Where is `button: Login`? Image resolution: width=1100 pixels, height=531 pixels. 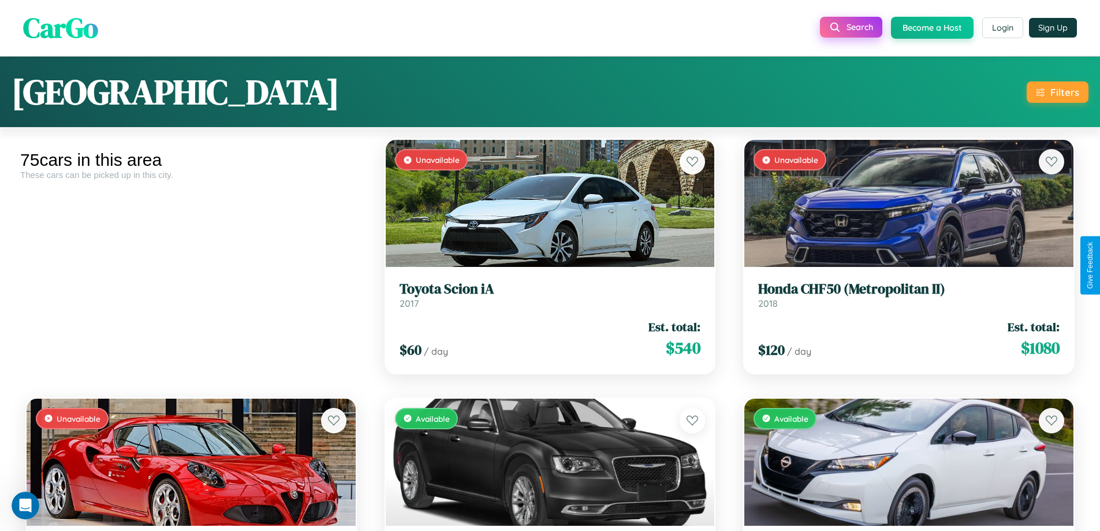
button: Login is located at coordinates (1003, 28).